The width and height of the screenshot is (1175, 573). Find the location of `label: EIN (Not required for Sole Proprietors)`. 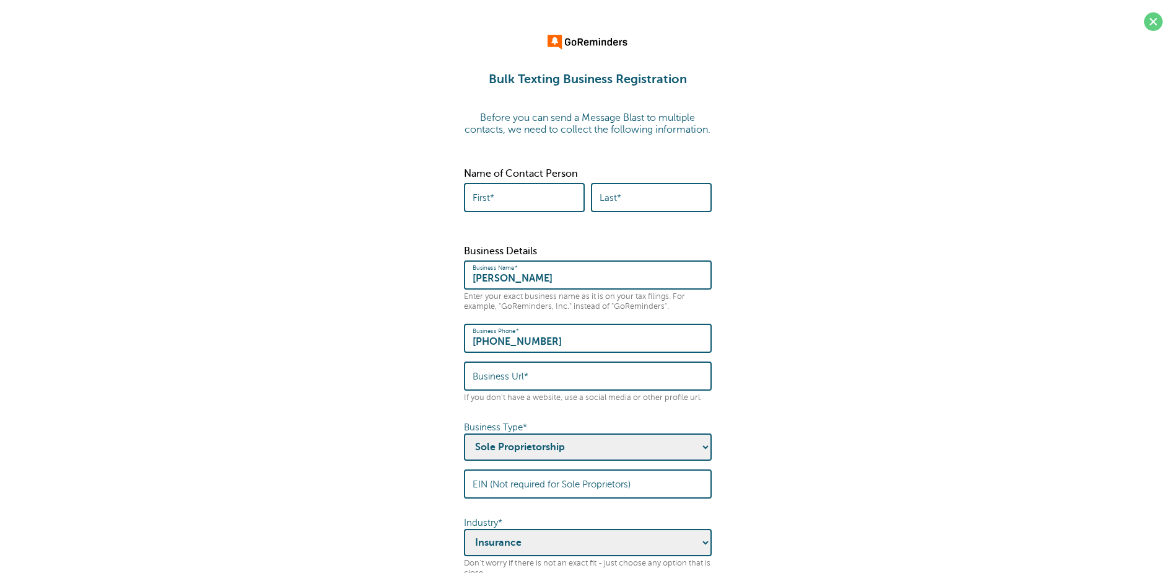

label: EIN (Not required for Sole Proprietors) is located at coordinates (551, 484).